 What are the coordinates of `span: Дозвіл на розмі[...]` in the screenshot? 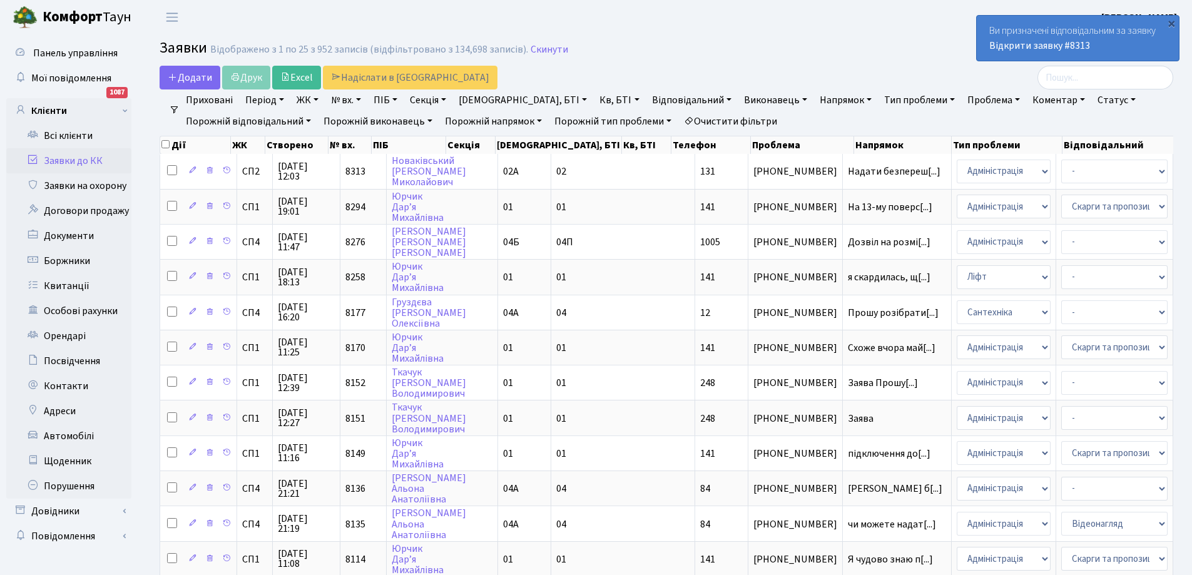 It's located at (889, 242).